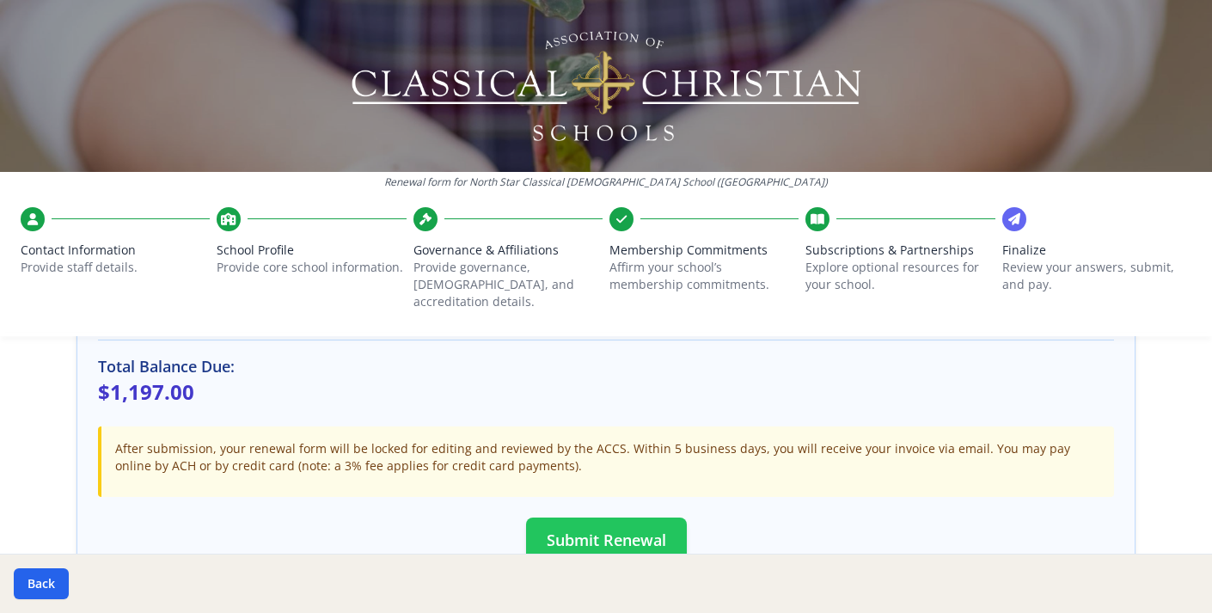 The height and width of the screenshot is (613, 1212). Describe the element at coordinates (115, 267) in the screenshot. I see `p: Provide staff details.` at that location.